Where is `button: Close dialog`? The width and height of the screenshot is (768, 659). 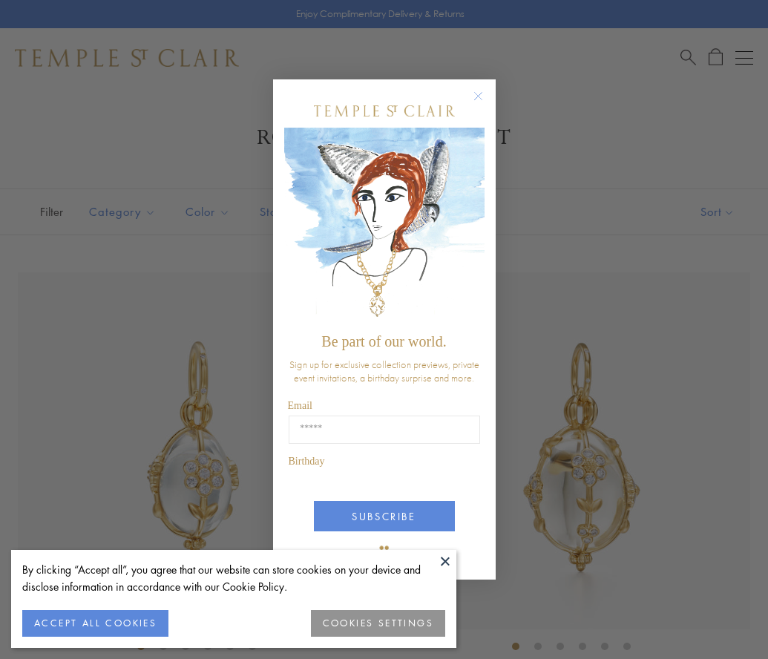
button: Close dialog is located at coordinates (485, 103).